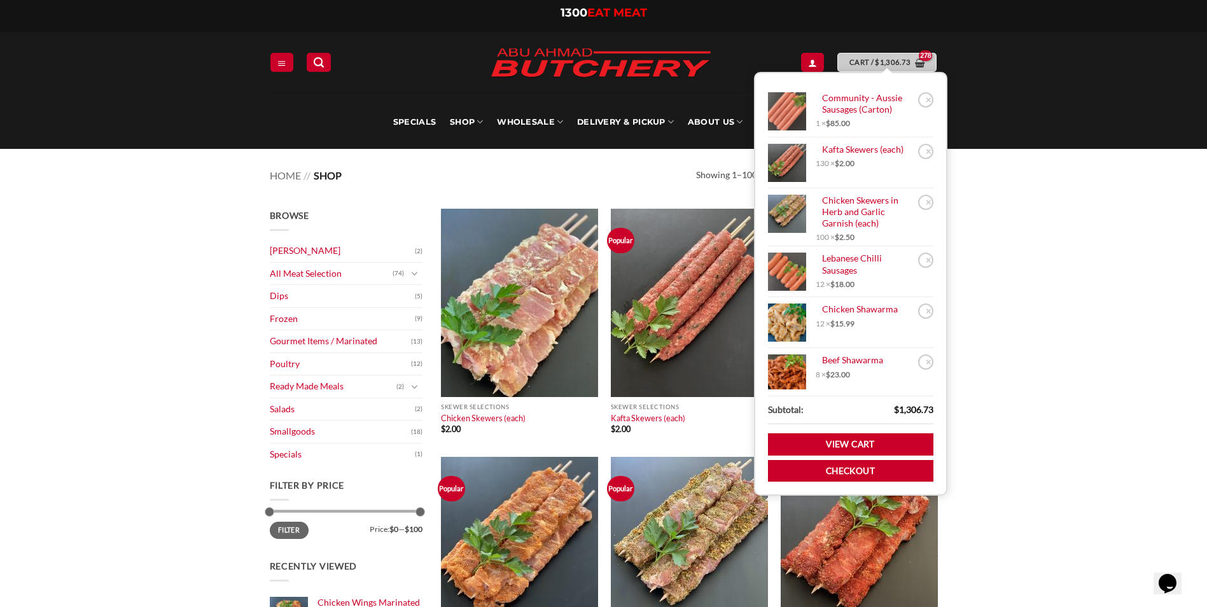 This screenshot has width=1207, height=607. Describe the element at coordinates (865, 212) in the screenshot. I see `a: Chicken Skewers in Herb and Garlic Garnish (each)` at that location.